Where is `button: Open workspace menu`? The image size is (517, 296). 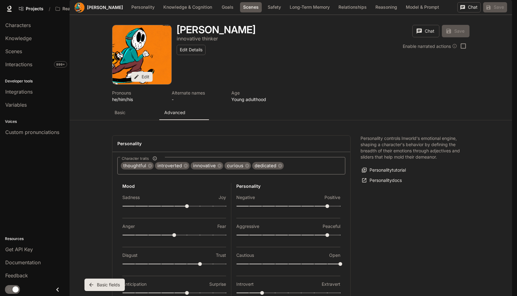 button: Open workspace menu is located at coordinates (76, 9).